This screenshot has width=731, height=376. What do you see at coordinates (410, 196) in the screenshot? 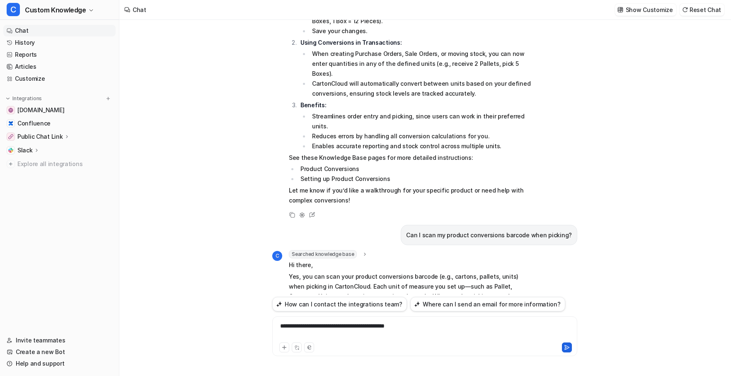
I see `p: Let me know if you’d like a walkthrough for your specific product or need help with complex conve...` at bounding box center [410, 196].